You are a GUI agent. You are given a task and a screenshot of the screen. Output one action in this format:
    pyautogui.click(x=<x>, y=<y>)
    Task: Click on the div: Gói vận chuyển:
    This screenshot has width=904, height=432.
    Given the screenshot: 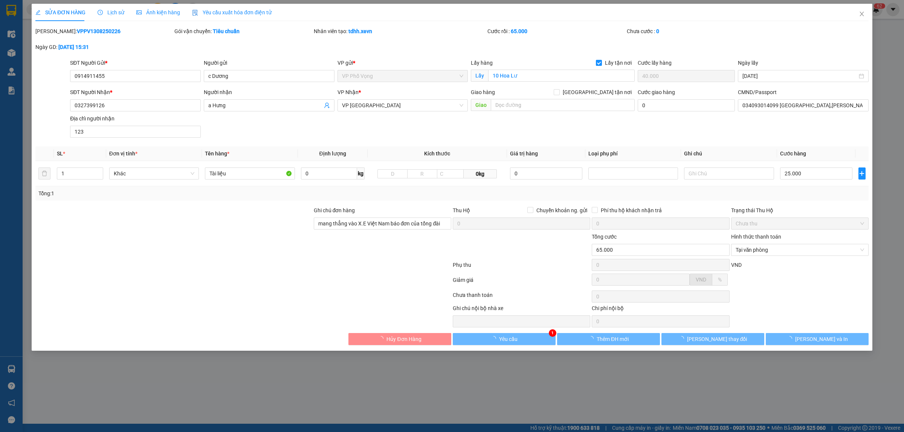 What is the action you would take?
    pyautogui.click(x=243, y=31)
    